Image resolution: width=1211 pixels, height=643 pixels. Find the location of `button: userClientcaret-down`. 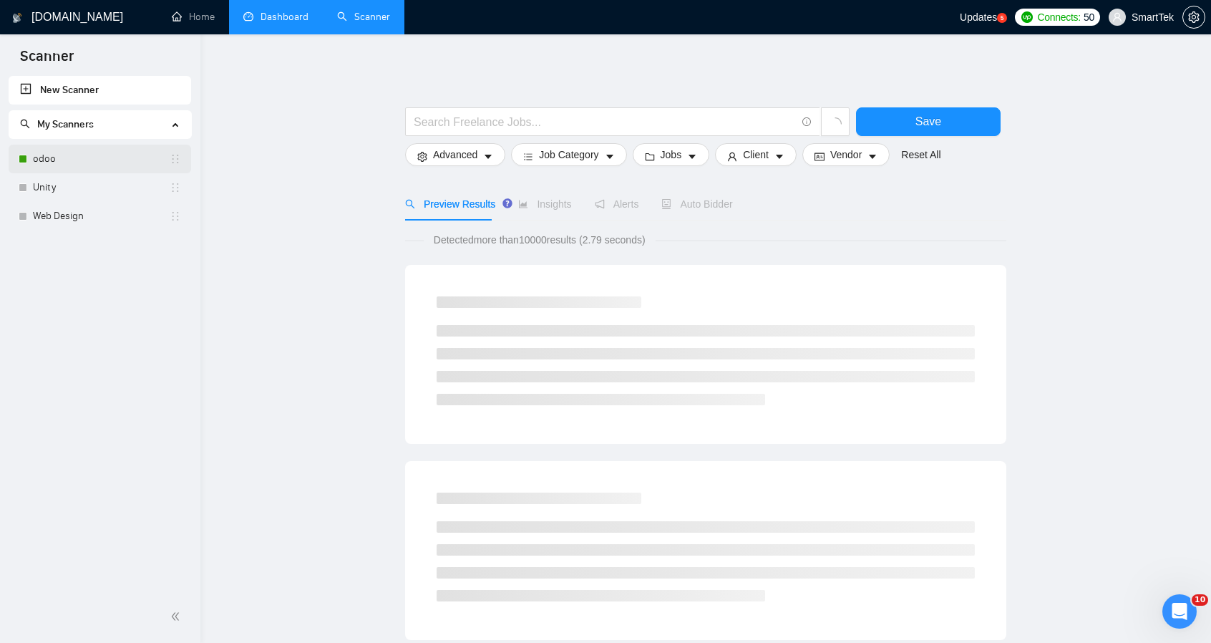

button: userClientcaret-down is located at coordinates (756, 155).